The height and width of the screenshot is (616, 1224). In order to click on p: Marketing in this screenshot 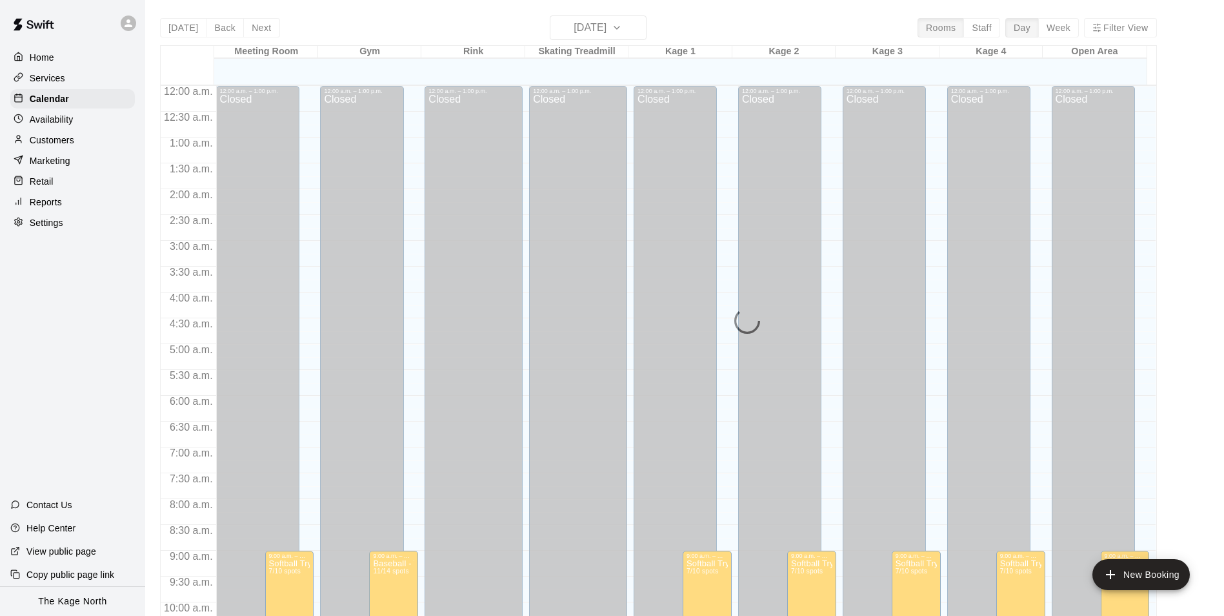, I will do `click(50, 161)`.